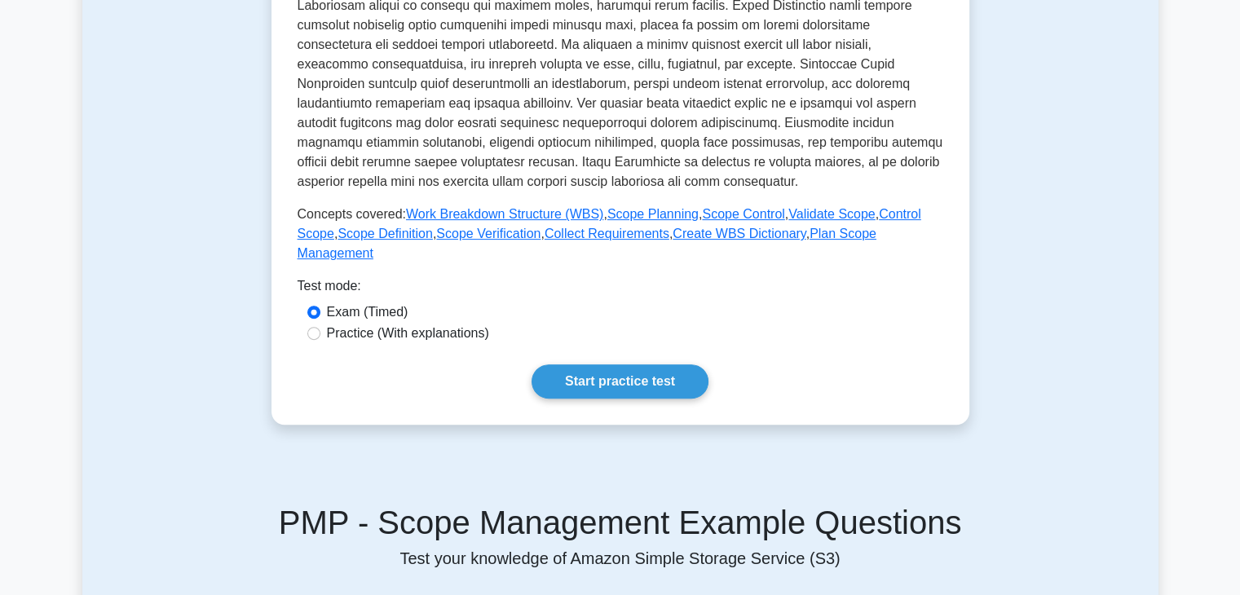 Image resolution: width=1240 pixels, height=595 pixels. Describe the element at coordinates (653, 214) in the screenshot. I see `a: Scope Planning` at that location.